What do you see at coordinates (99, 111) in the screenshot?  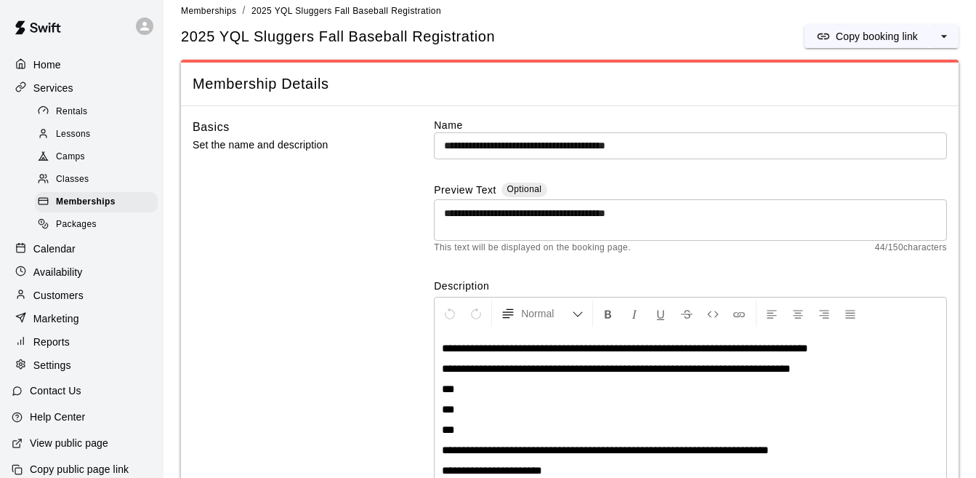 I see `a: Rentals` at bounding box center [99, 111].